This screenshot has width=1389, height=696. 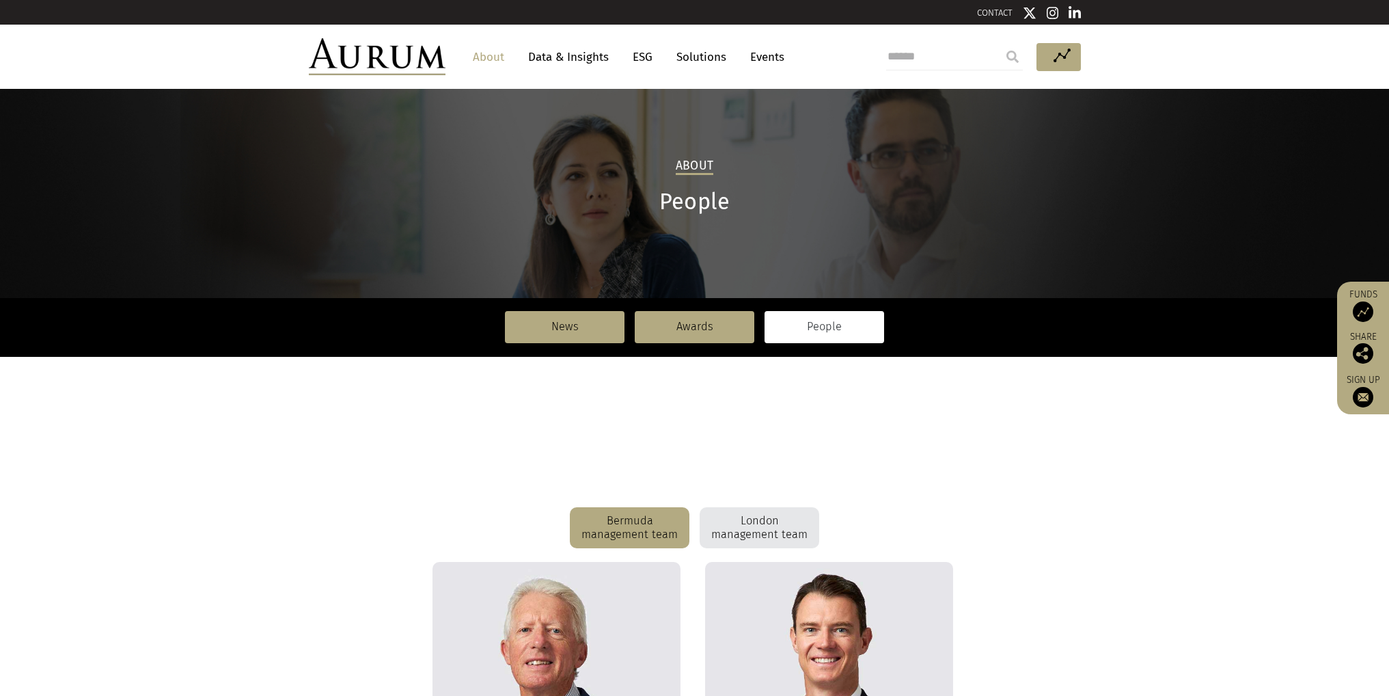 What do you see at coordinates (1363, 397) in the screenshot?
I see `img: Sign up to our newsletter` at bounding box center [1363, 397].